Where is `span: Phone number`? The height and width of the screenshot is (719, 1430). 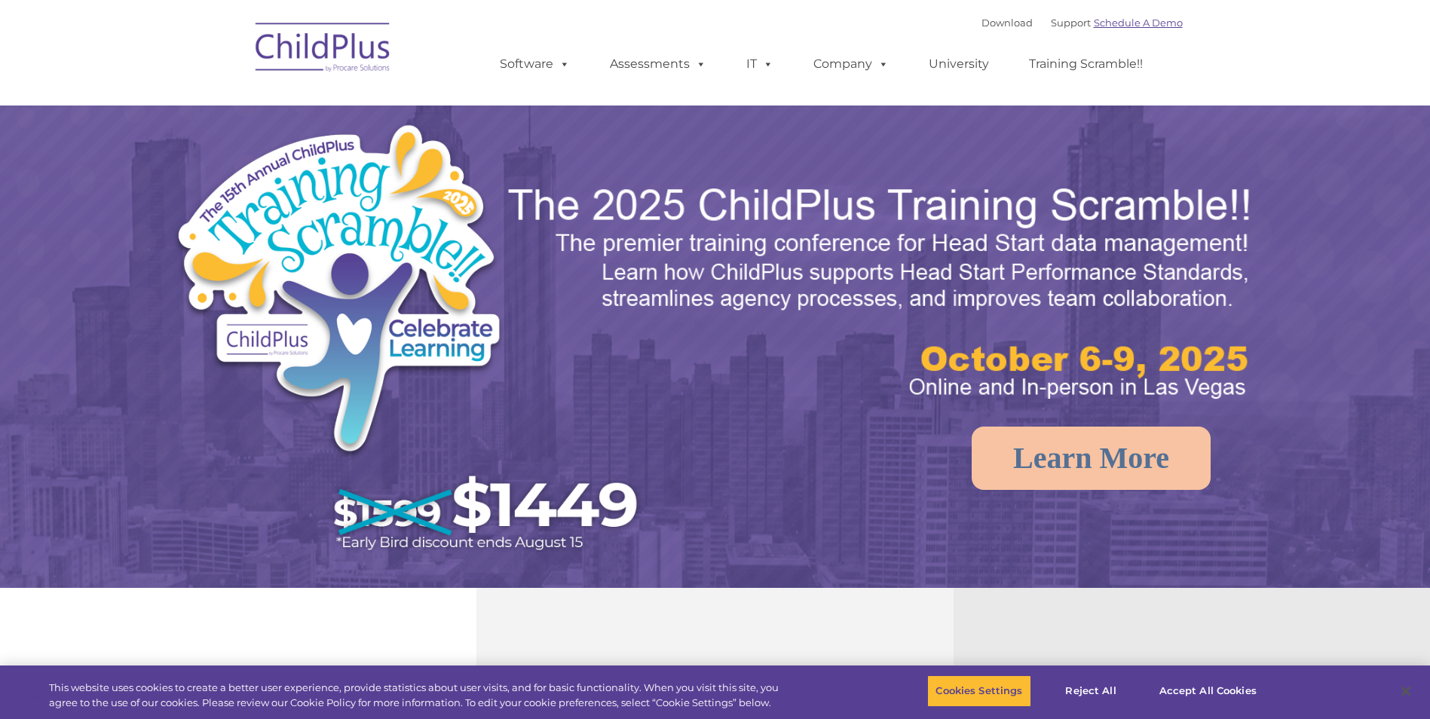
span: Phone number is located at coordinates (241, 167).